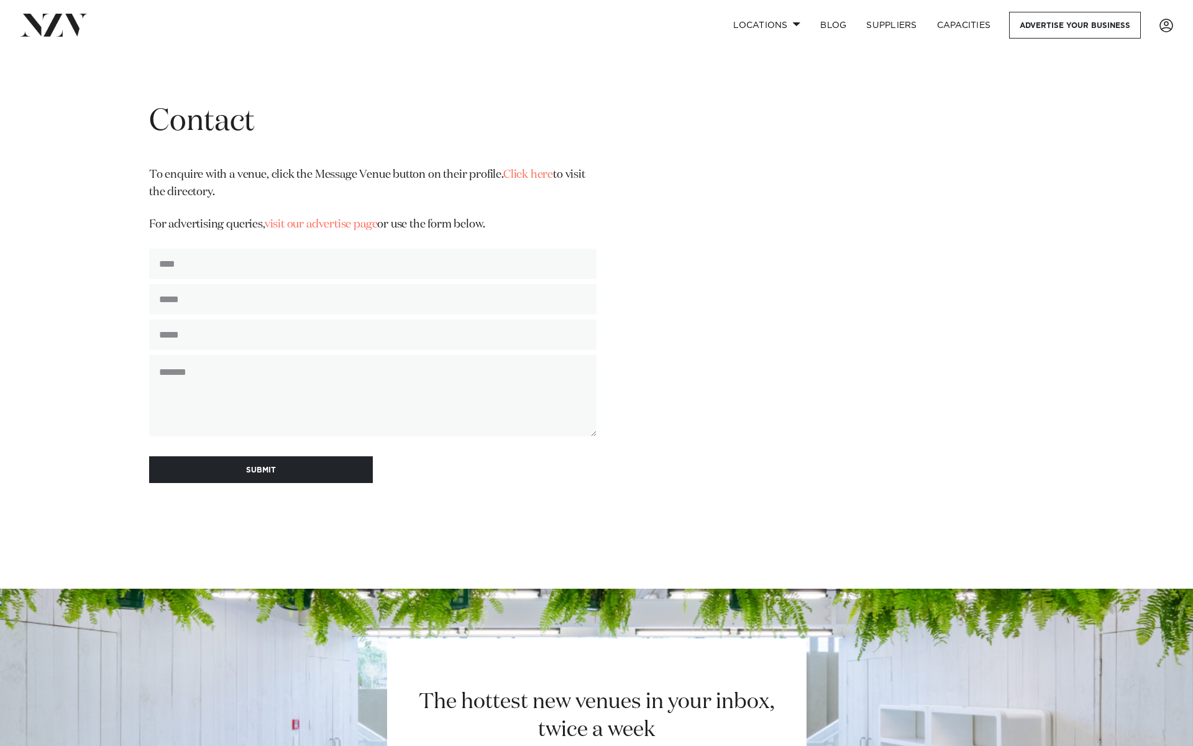 This screenshot has width=1193, height=746. I want to click on a: BLOG, so click(833, 25).